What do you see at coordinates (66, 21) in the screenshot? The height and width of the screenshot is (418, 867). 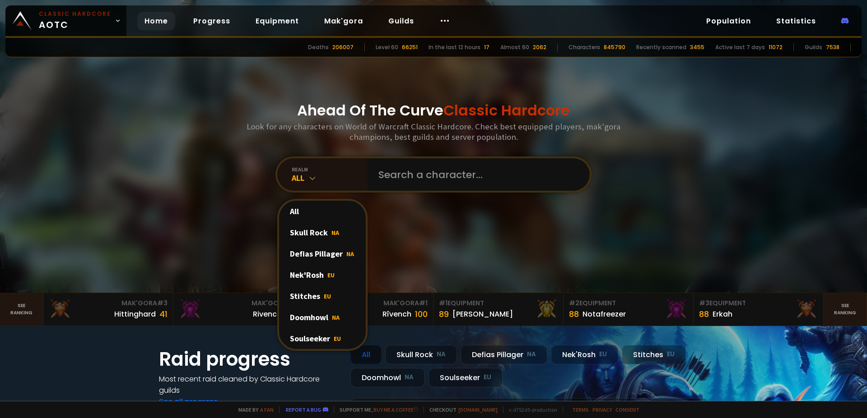 I see `a: Classic HardcoreAOTC` at bounding box center [66, 21].